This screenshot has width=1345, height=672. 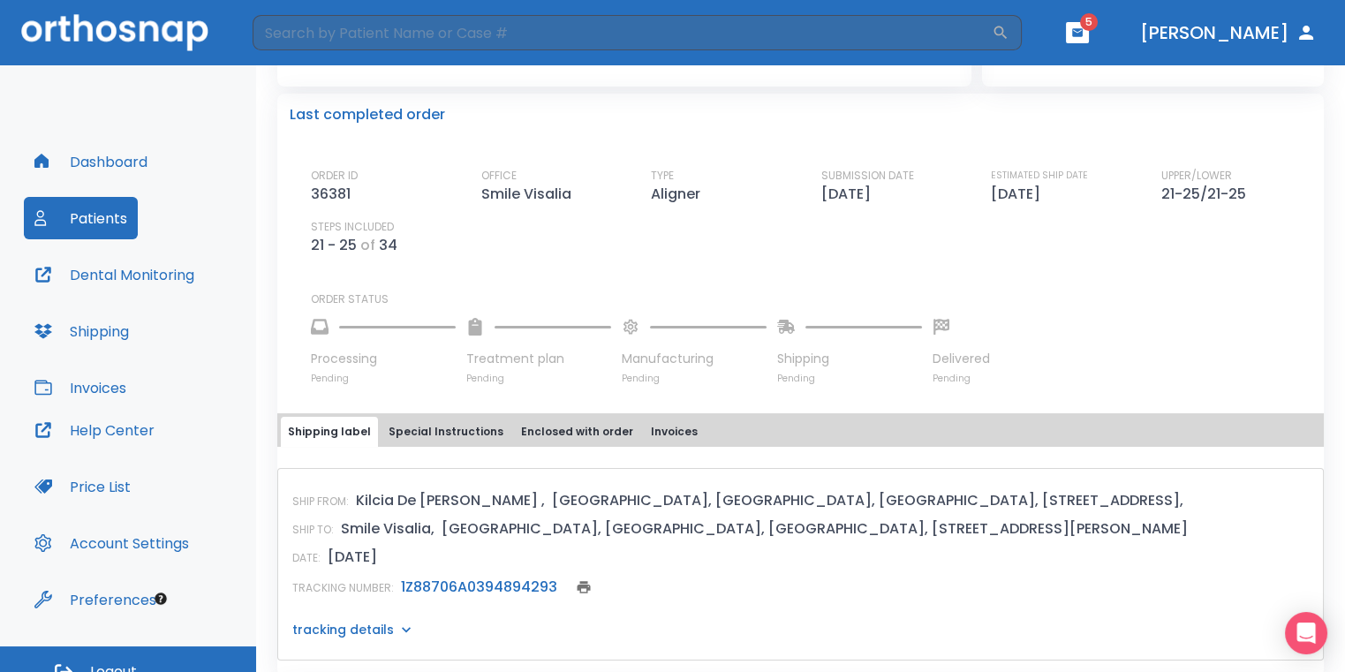 What do you see at coordinates (383, 358) in the screenshot?
I see `p: Processing` at bounding box center [383, 358].